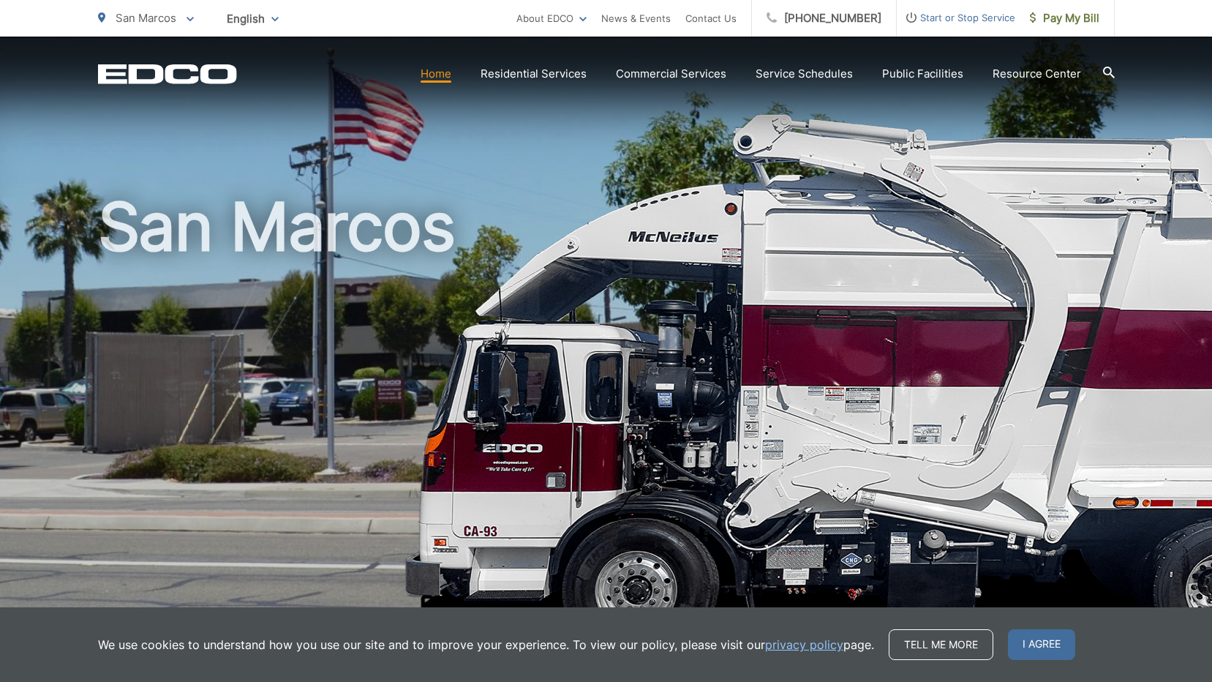 The height and width of the screenshot is (682, 1212). What do you see at coordinates (635, 18) in the screenshot?
I see `a: News & Events` at bounding box center [635, 18].